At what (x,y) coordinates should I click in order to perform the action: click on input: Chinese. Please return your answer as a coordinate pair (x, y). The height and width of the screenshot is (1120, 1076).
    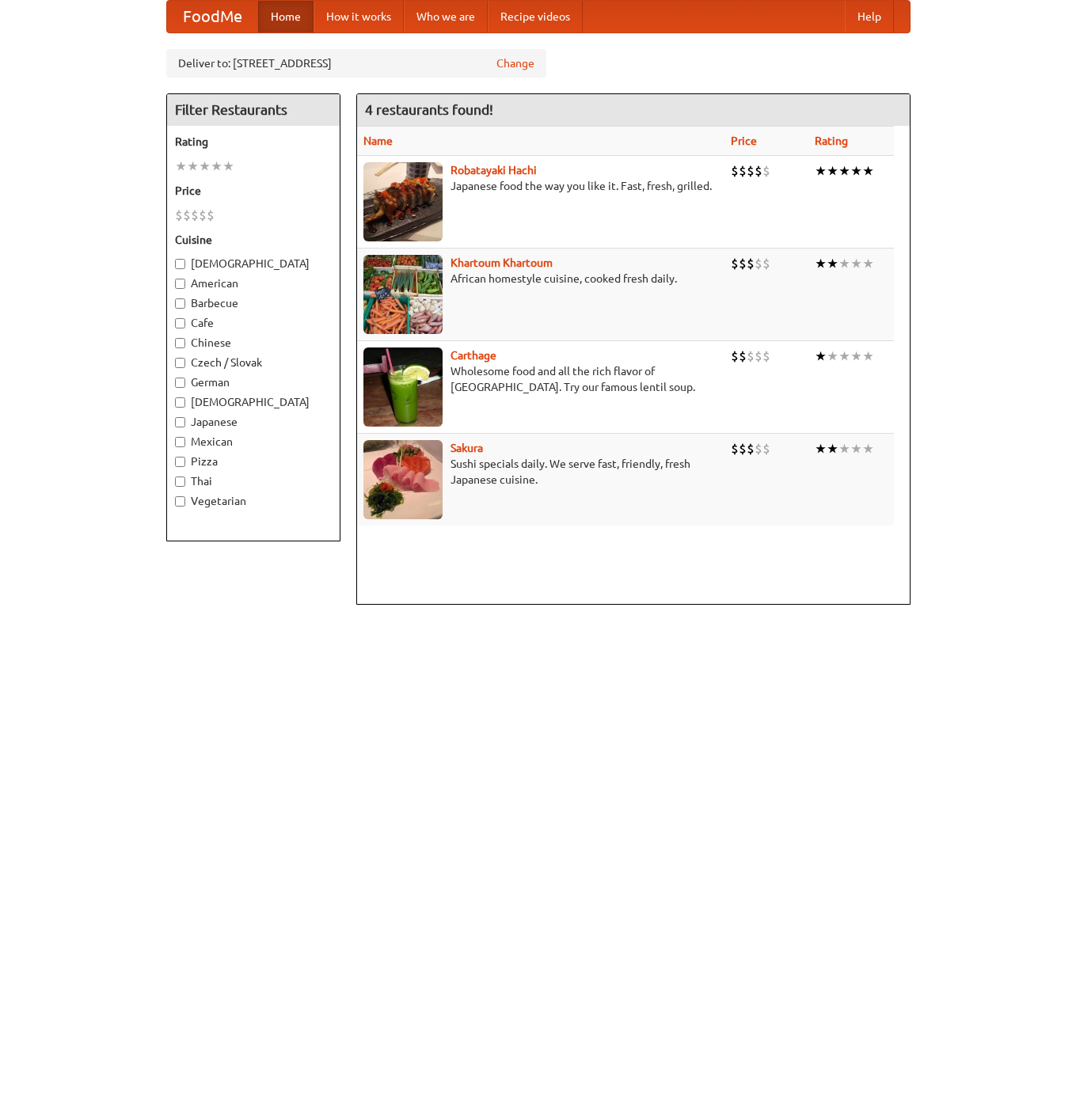
    Looking at the image, I should click on (179, 343).